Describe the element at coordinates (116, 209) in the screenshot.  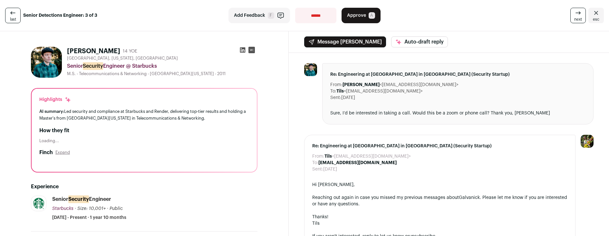
I see `span: Public` at that location.